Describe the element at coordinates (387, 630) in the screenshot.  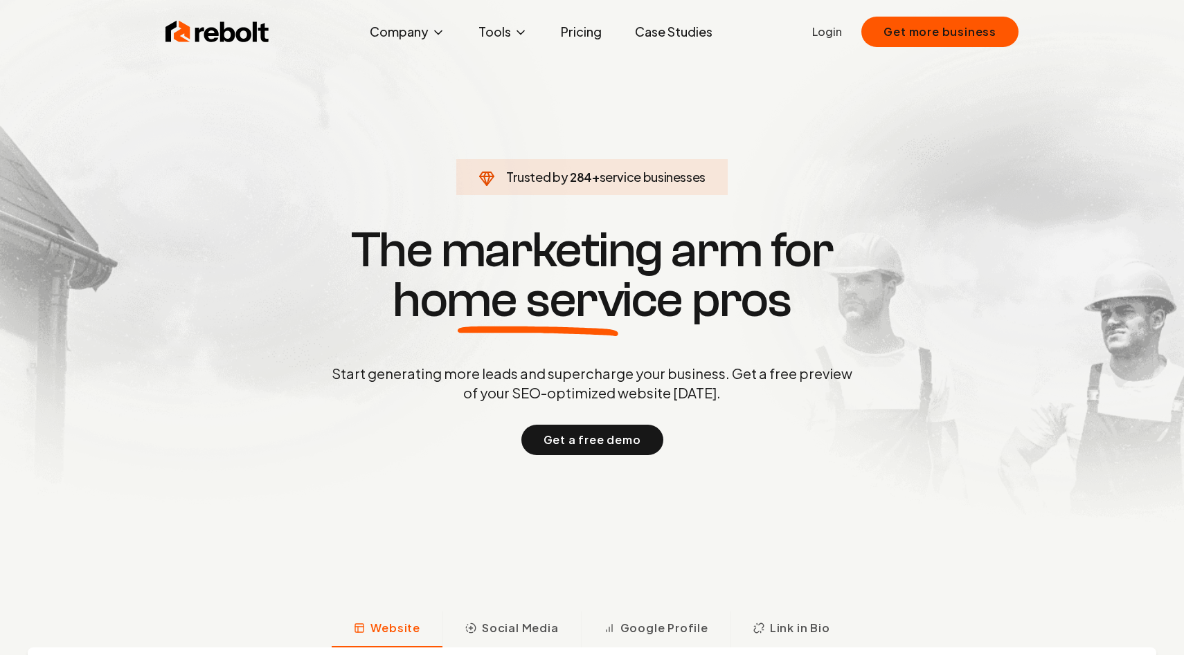
I see `button: Website` at that location.